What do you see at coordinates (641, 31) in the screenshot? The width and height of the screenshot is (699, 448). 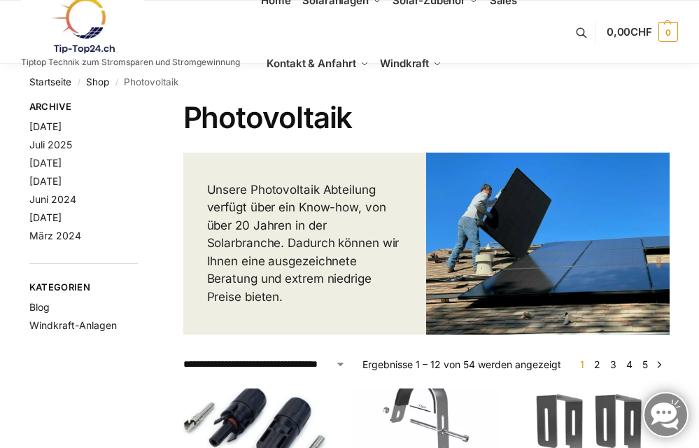 I see `span: CHF` at bounding box center [641, 31].